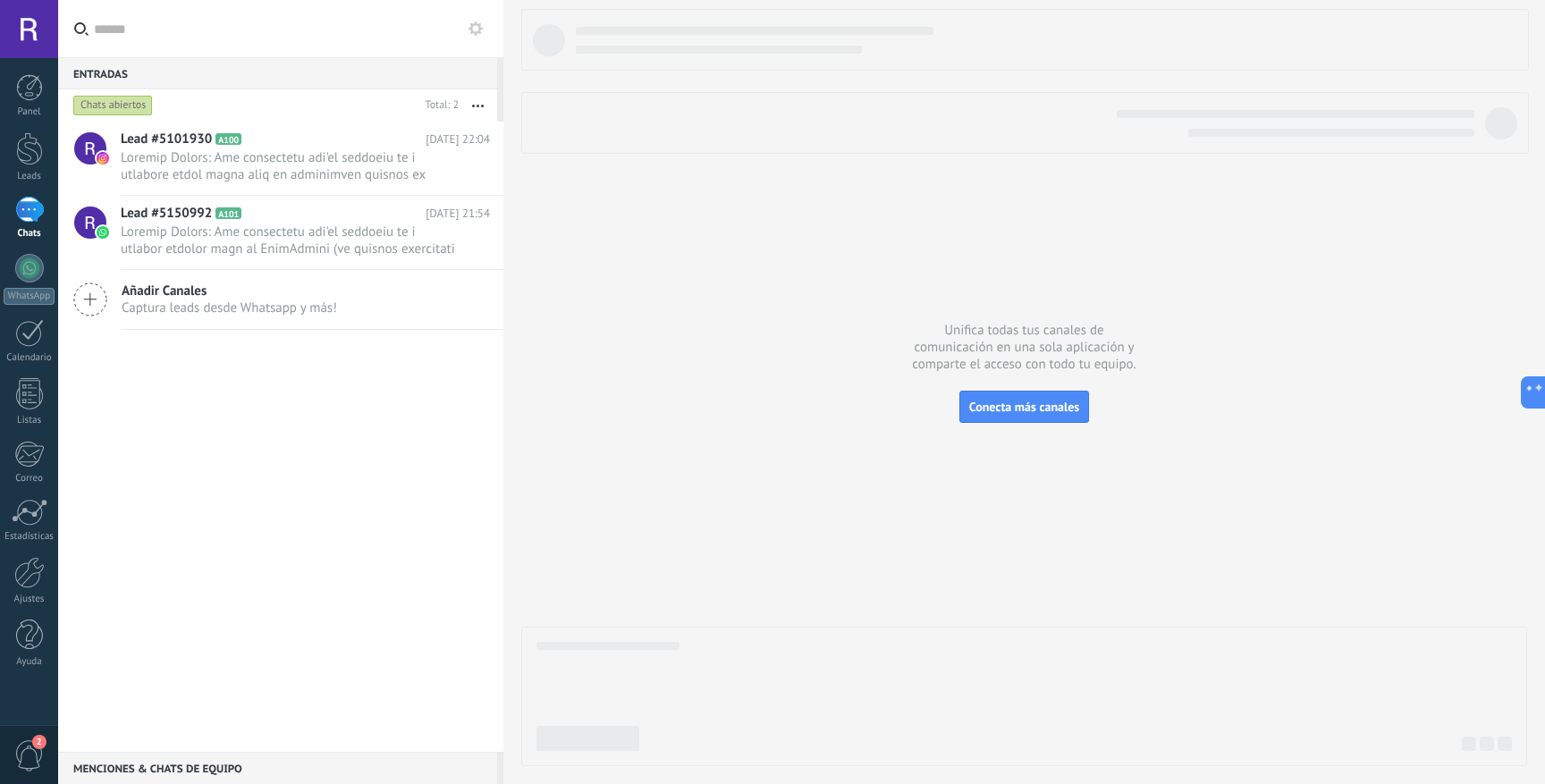 This screenshot has width=1545, height=784. I want to click on div: Estadísticas, so click(30, 536).